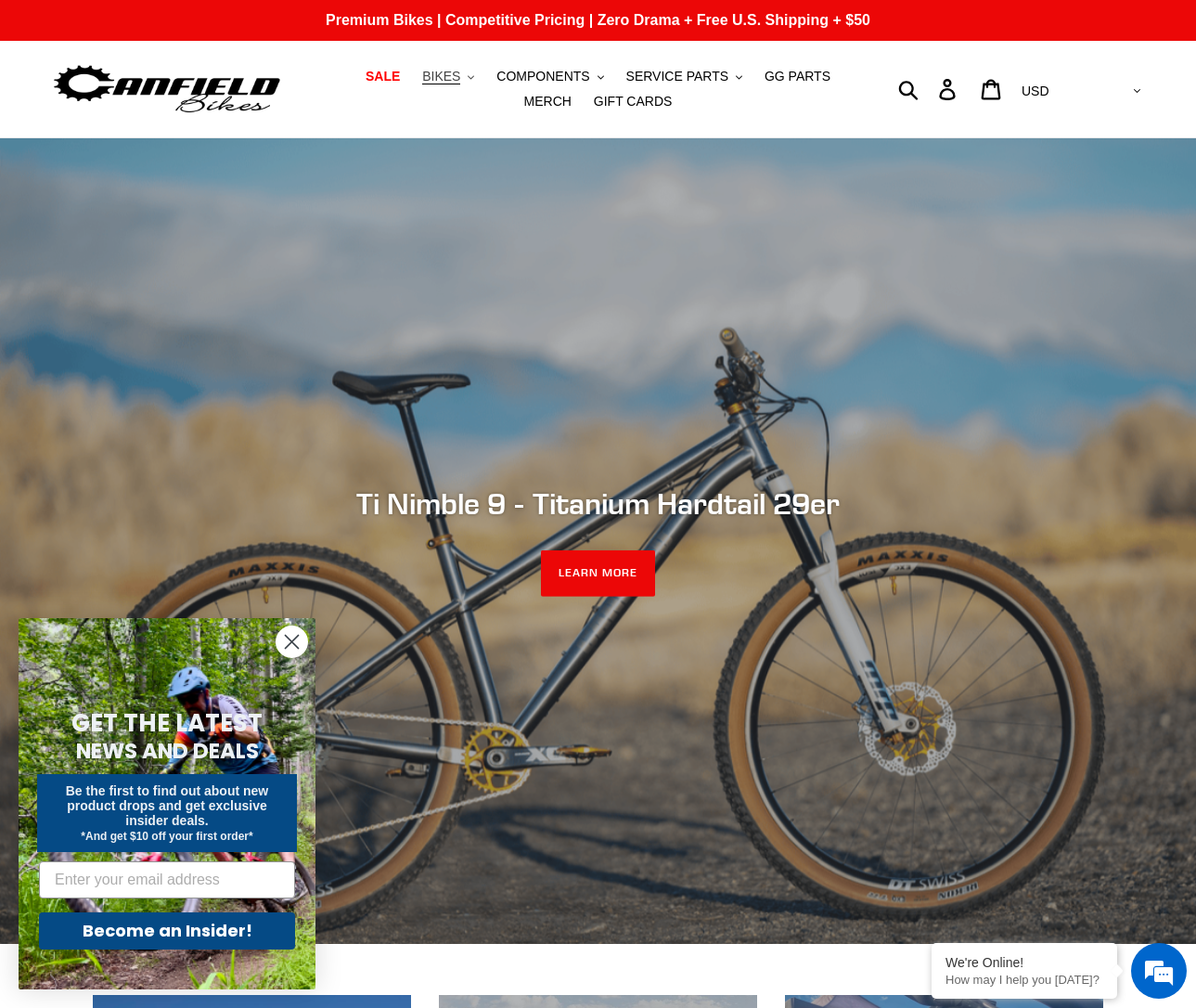 The width and height of the screenshot is (1196, 1008). I want to click on span: NEWS AND DEALS, so click(166, 751).